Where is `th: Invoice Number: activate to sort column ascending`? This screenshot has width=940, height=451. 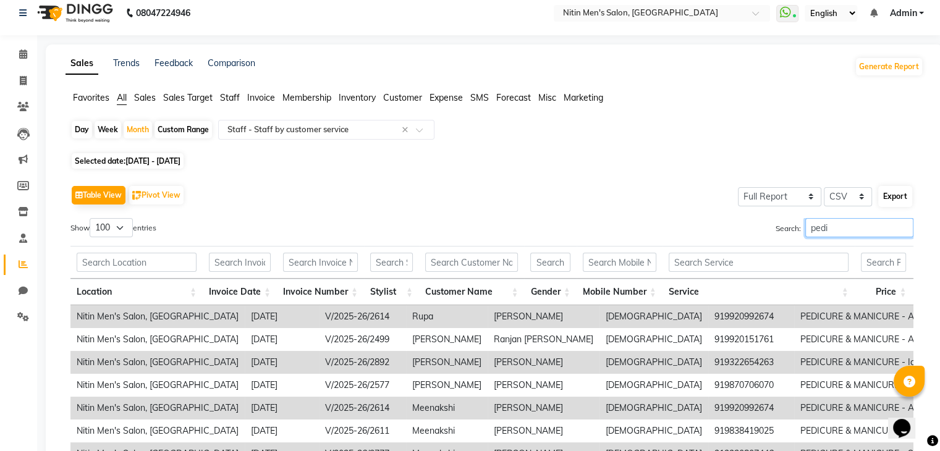 th: Invoice Number: activate to sort column ascending is located at coordinates (320, 292).